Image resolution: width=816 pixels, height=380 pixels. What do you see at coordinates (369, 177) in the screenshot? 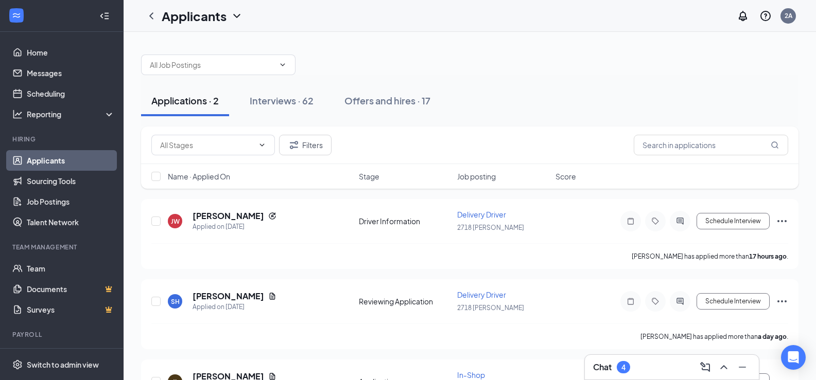
I see `span: Stage` at bounding box center [369, 177].